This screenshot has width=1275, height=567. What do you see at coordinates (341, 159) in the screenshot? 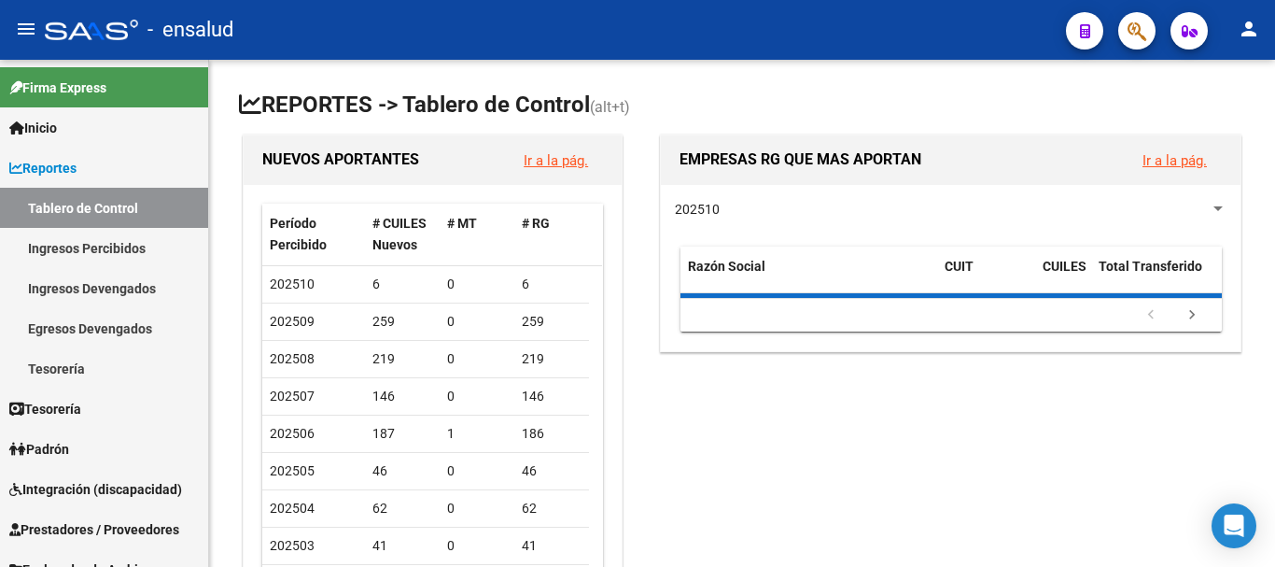
I see `span: NUEVOS APORTANTES` at bounding box center [341, 159].